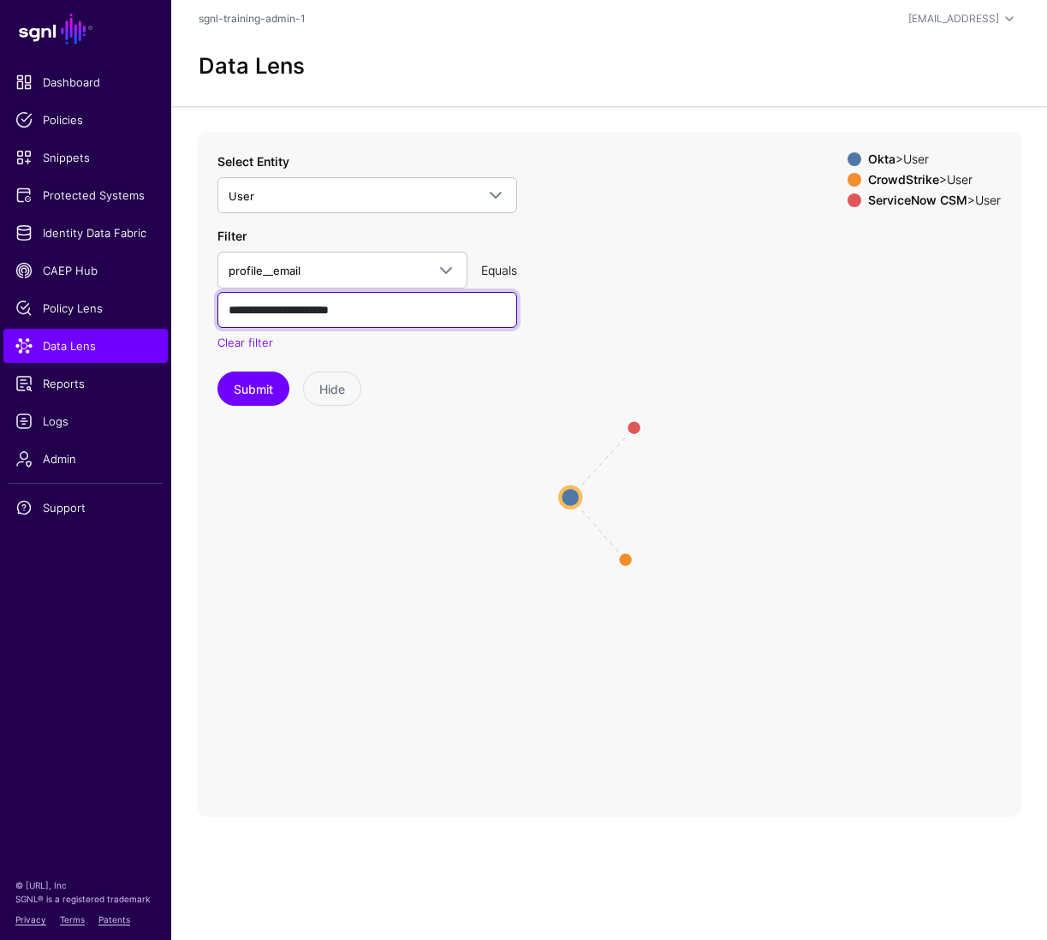 Image resolution: width=1047 pixels, height=940 pixels. Describe the element at coordinates (265, 270) in the screenshot. I see `span: profile__email` at that location.